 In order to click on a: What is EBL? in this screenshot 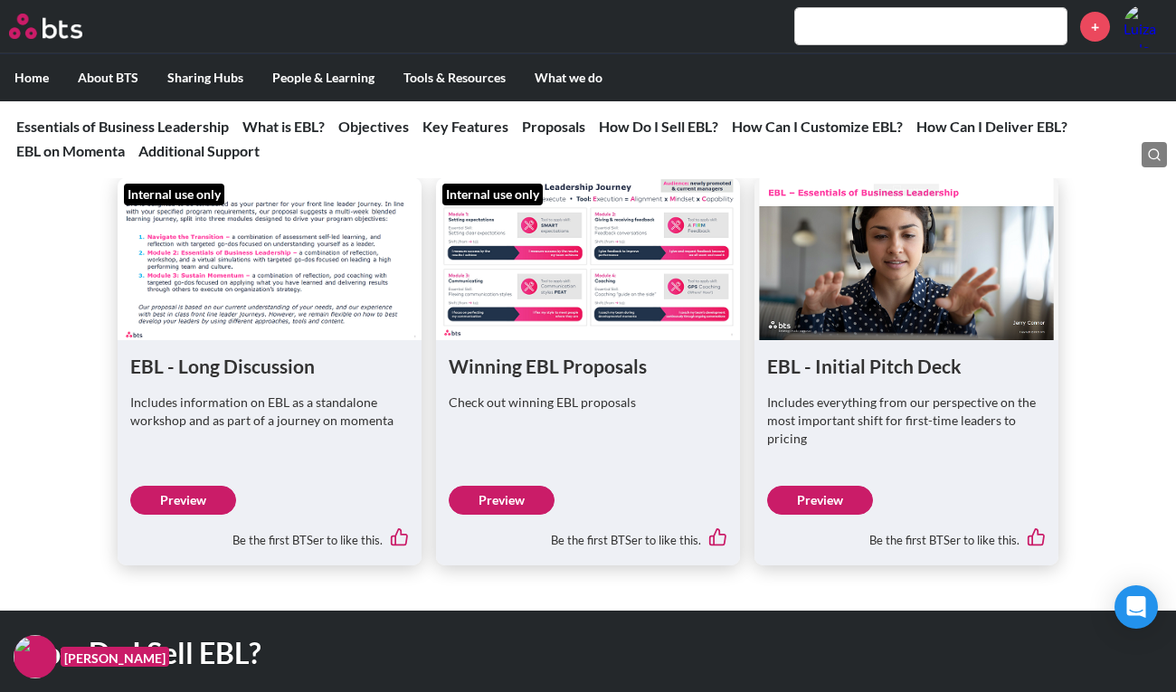, I will do `click(283, 126)`.